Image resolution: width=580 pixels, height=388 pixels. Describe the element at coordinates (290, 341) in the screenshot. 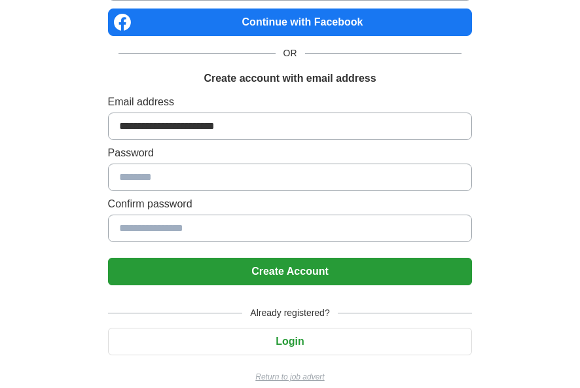

I see `a: Login` at that location.